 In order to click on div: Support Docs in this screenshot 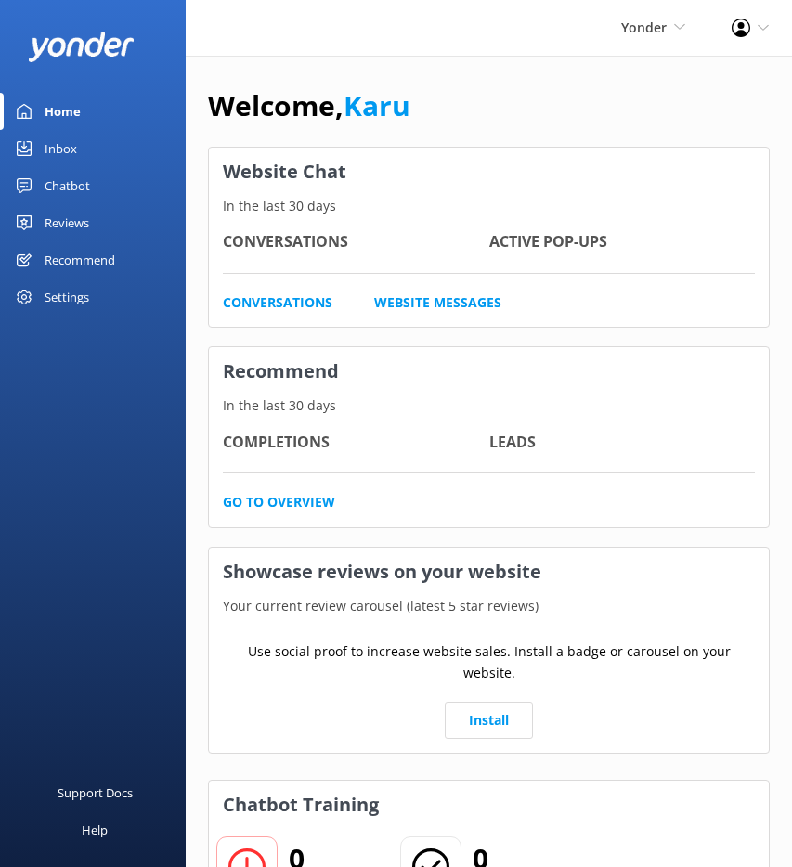, I will do `click(95, 793)`.